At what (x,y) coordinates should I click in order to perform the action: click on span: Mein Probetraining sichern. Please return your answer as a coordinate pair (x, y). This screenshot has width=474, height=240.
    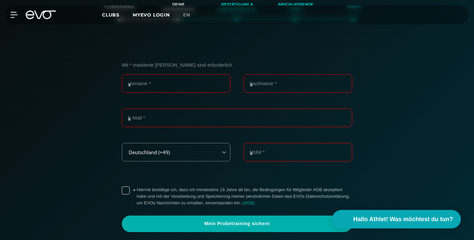
    Looking at the image, I should click on (237, 223).